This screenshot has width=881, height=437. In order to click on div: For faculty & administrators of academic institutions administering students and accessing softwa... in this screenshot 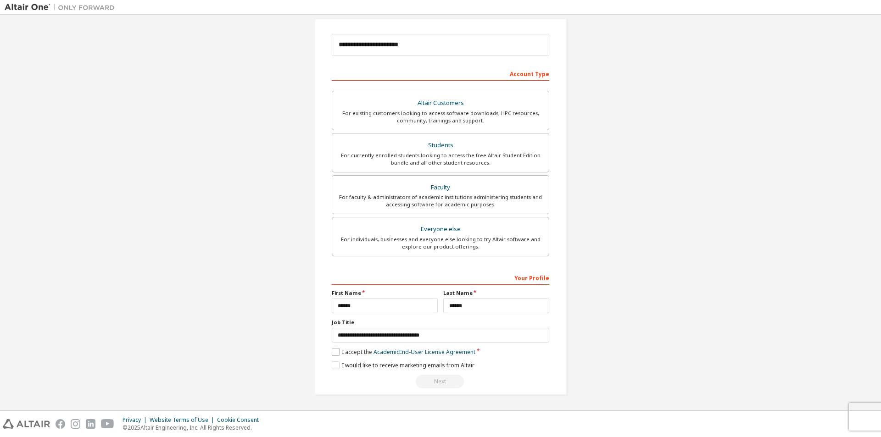, I will do `click(441, 201)`.